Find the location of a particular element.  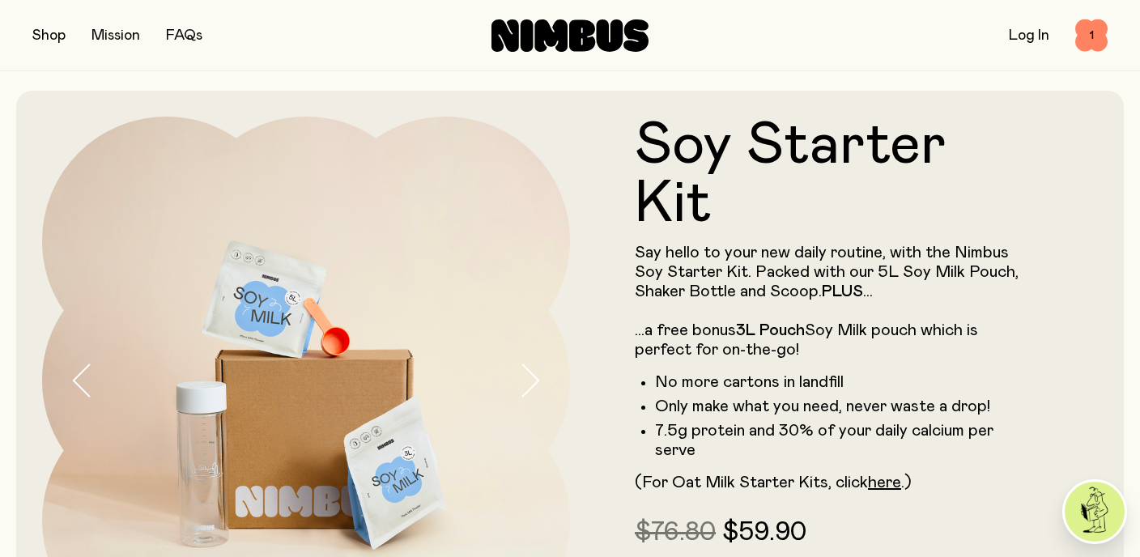

li: 7.5g protein and 30% of your daily calcium per serve is located at coordinates (843, 440).